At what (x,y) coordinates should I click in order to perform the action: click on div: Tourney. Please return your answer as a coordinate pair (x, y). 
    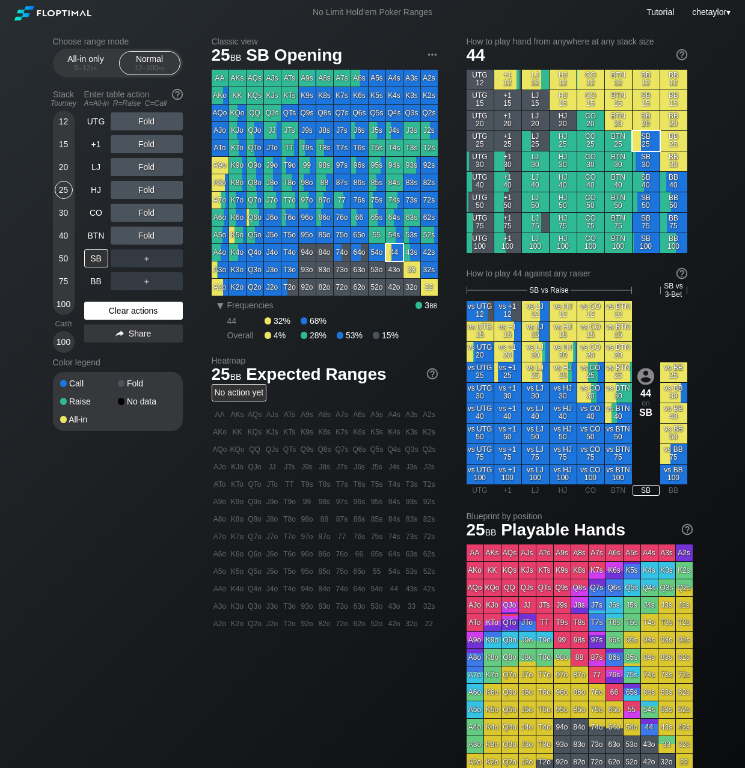
    Looking at the image, I should click on (64, 103).